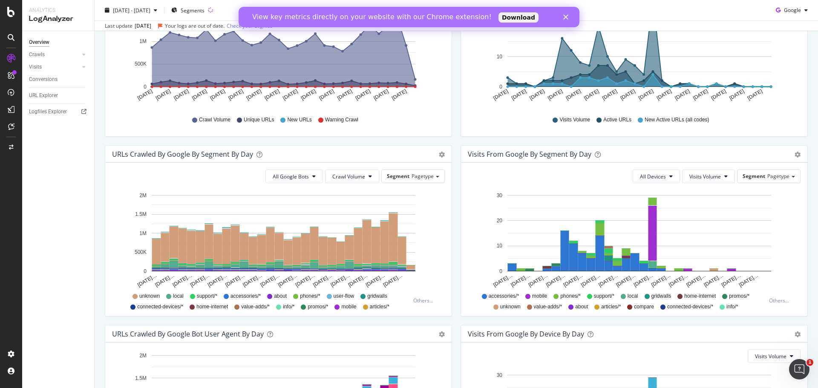  What do you see at coordinates (39, 42) in the screenshot?
I see `div: Overview` at bounding box center [39, 42].